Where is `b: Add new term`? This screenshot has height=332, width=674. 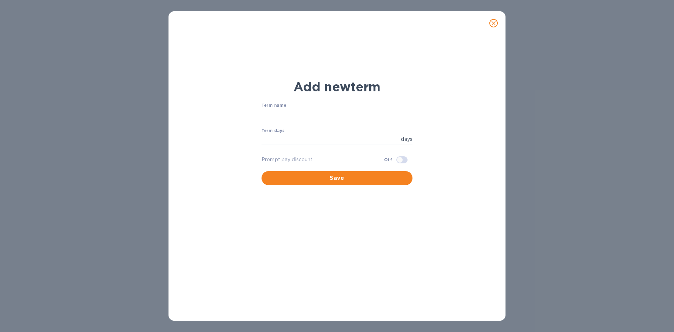 b: Add new term is located at coordinates (337, 87).